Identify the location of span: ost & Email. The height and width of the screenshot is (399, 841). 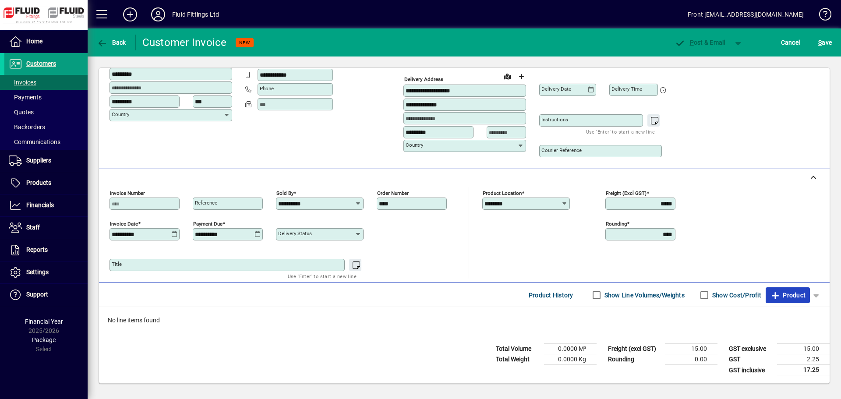
(700, 42).